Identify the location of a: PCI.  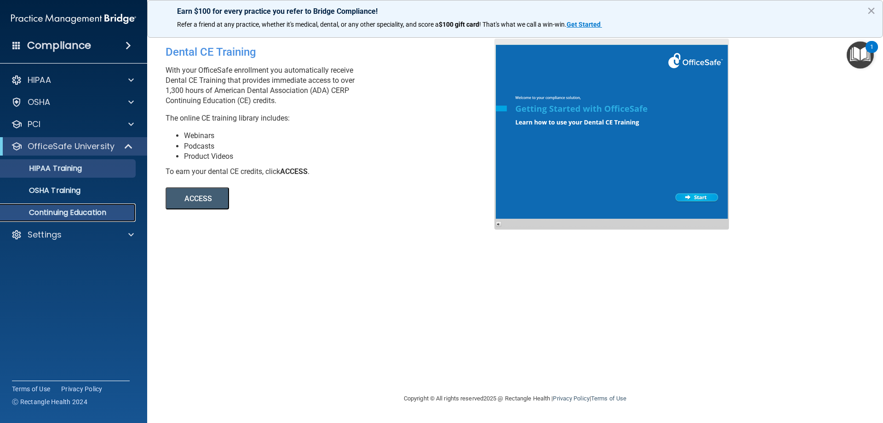
(72, 124).